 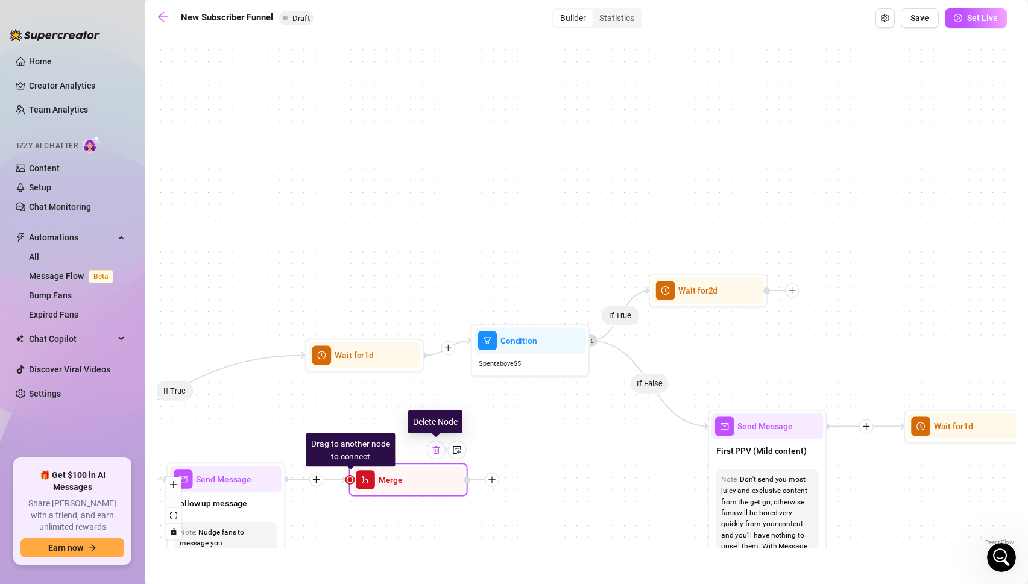 What do you see at coordinates (92, 548) in the screenshot?
I see `span: arrow-right` at bounding box center [92, 548].